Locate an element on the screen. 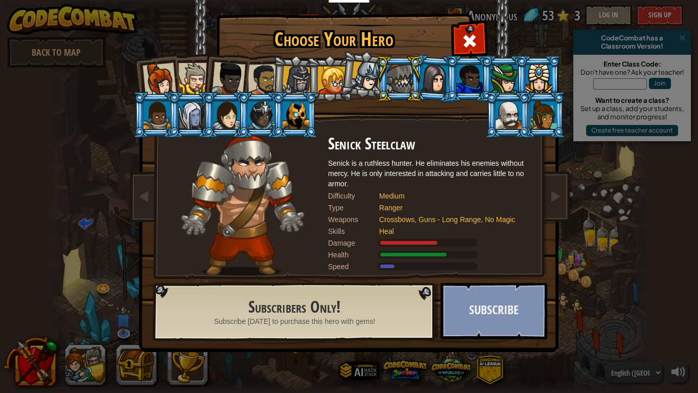 This screenshot has width=698, height=393. li: Hattori Hanzō is located at coordinates (364, 75).